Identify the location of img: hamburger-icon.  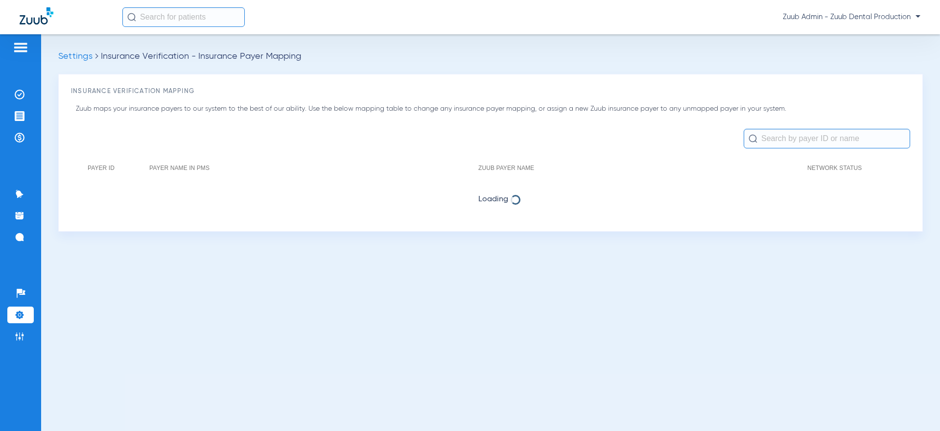
(21, 47).